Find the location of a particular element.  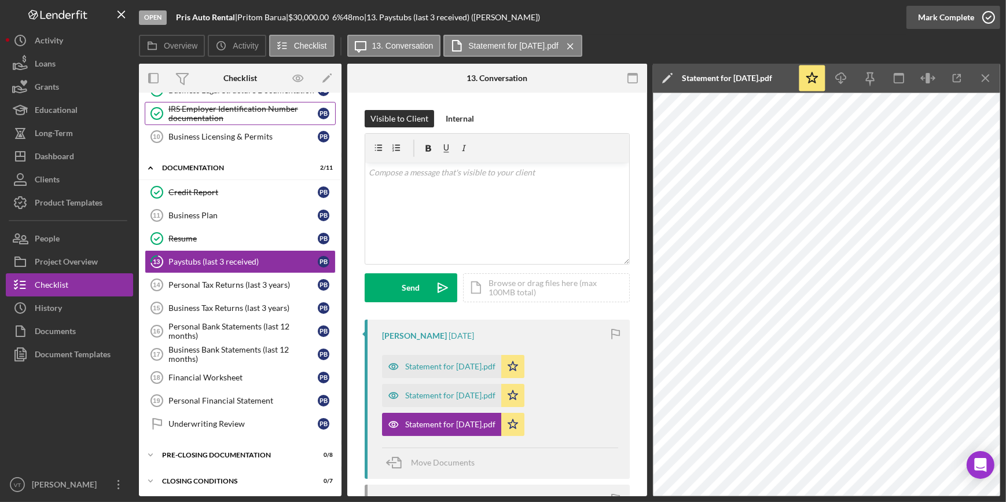

label: Activity is located at coordinates (246, 46).